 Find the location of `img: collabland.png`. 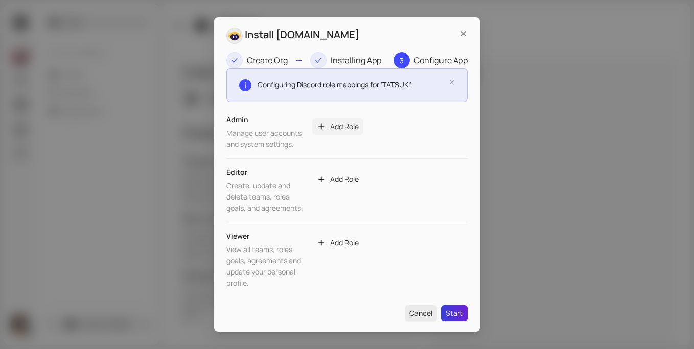

img: collabland.png is located at coordinates (234, 36).